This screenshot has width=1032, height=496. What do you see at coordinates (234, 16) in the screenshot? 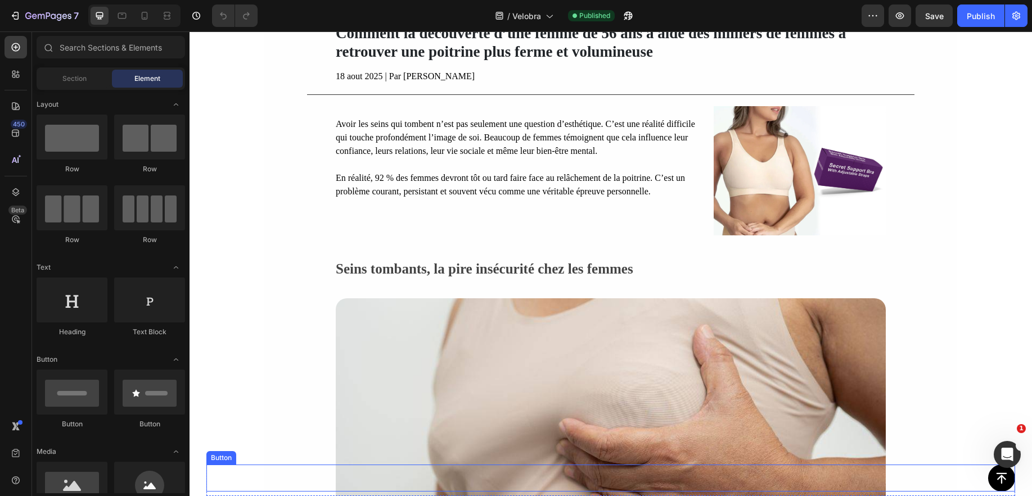
I see `div: Undo/Redo` at bounding box center [234, 16].